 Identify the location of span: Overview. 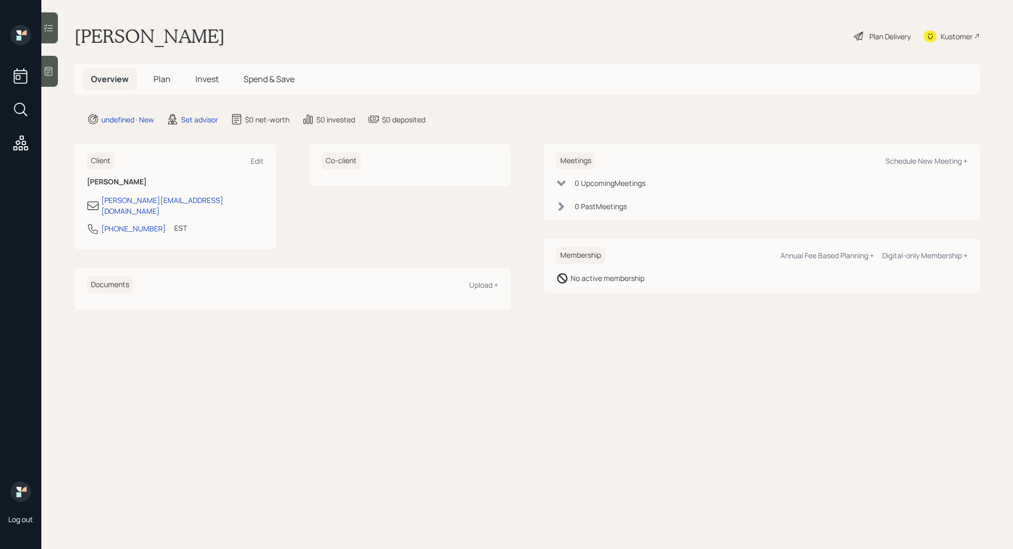
(110, 79).